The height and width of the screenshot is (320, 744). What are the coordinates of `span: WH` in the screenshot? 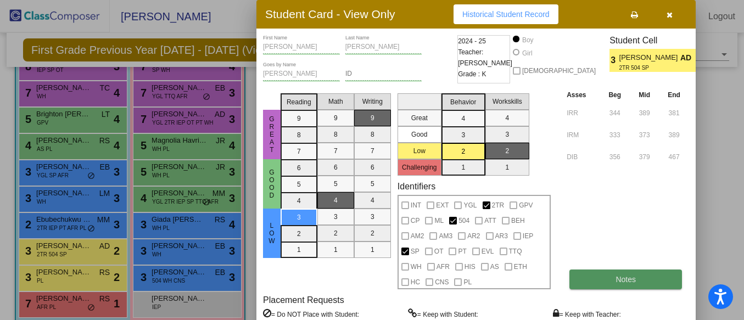 It's located at (416, 267).